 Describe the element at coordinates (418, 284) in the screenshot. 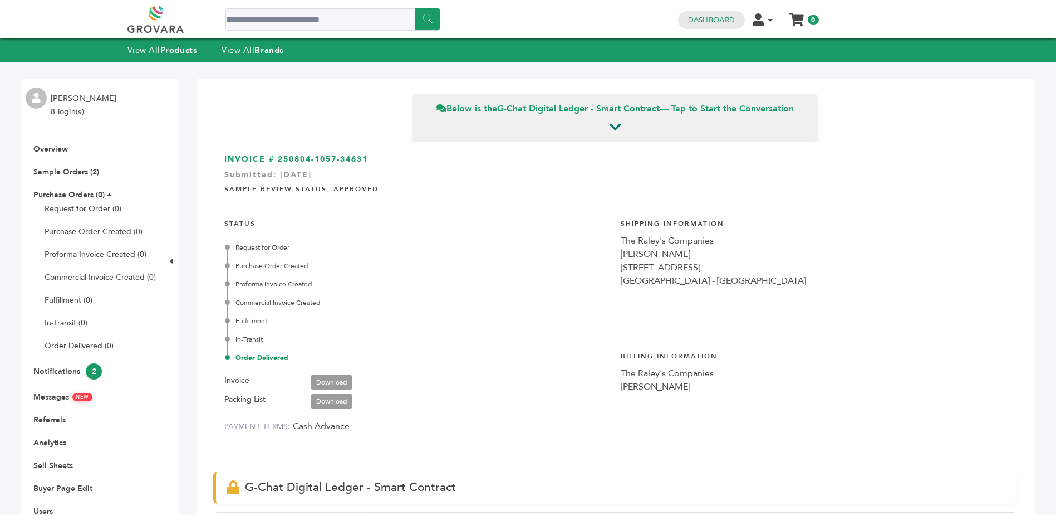

I see `div: Proforma Invoice Created` at that location.